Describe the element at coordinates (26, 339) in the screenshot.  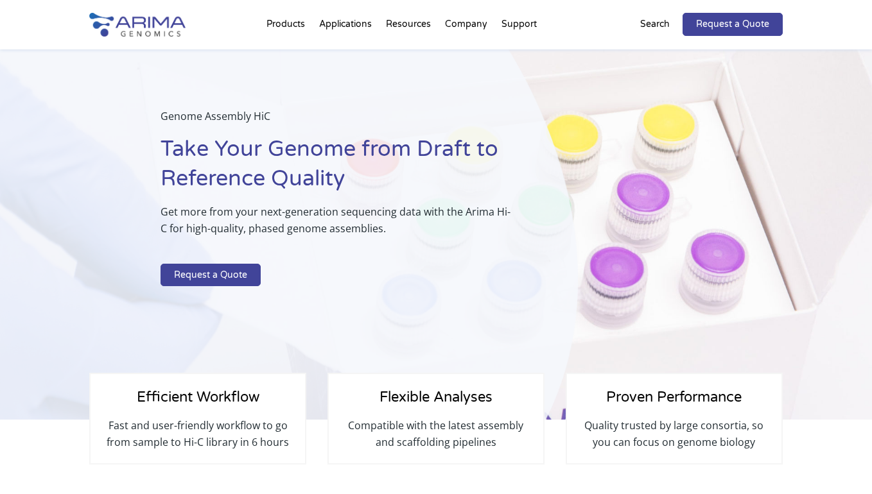
I see `span: Plant` at that location.